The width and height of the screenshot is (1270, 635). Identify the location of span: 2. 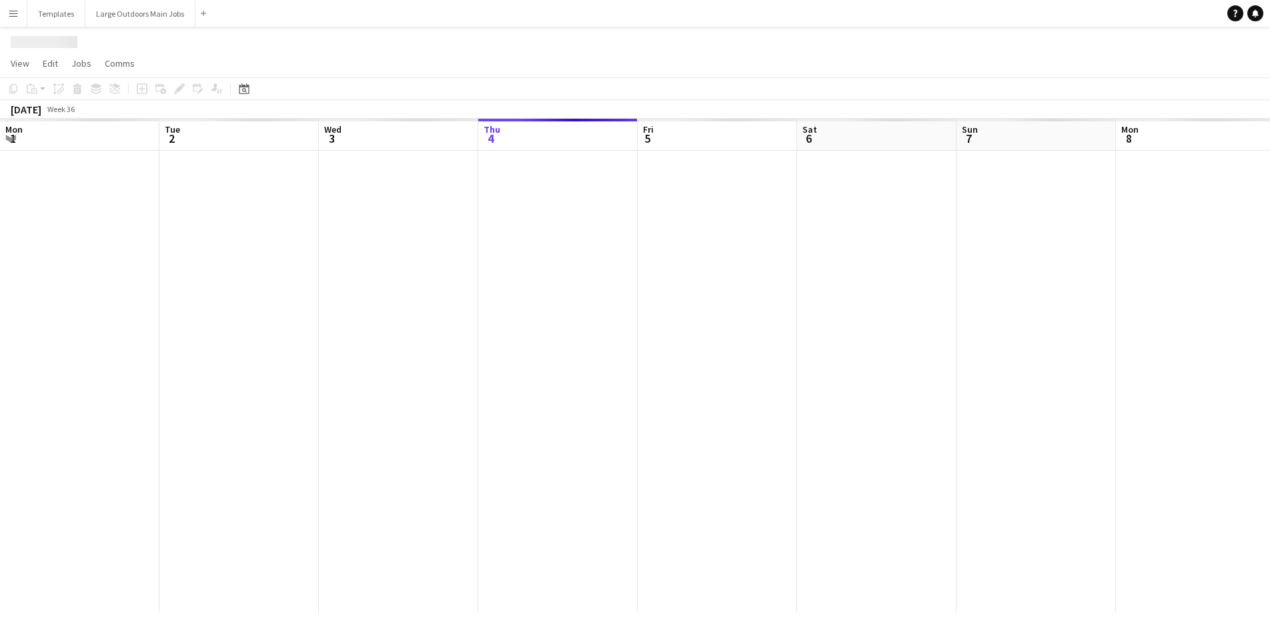
(171, 138).